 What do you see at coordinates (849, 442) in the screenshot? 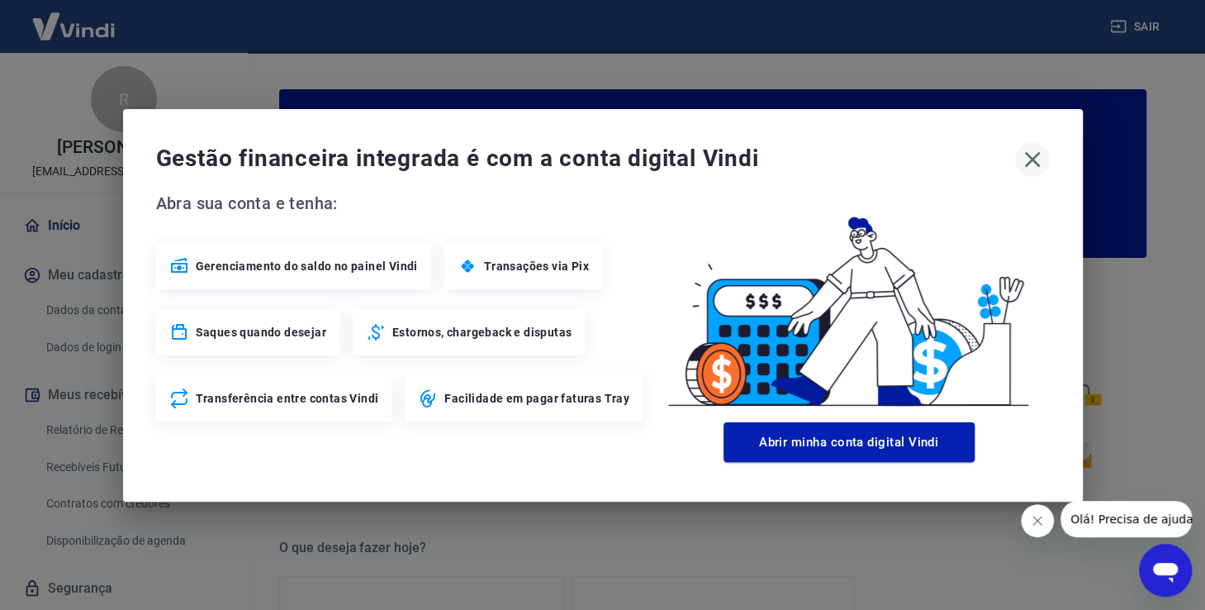
I see `button: Abrir minha conta digital Vindi` at bounding box center [849, 442].